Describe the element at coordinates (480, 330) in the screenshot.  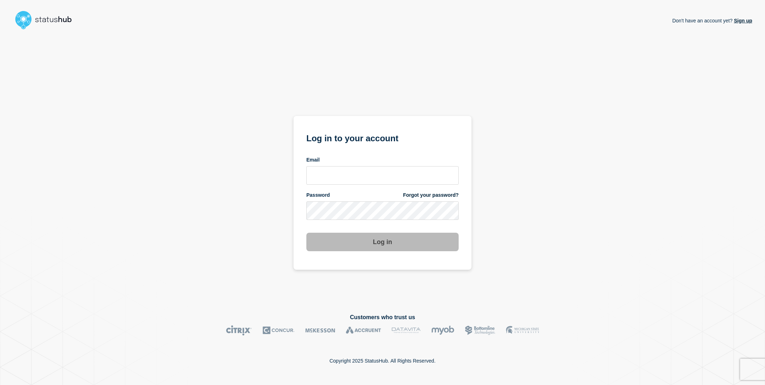
I see `img: Bottomline logo` at that location.